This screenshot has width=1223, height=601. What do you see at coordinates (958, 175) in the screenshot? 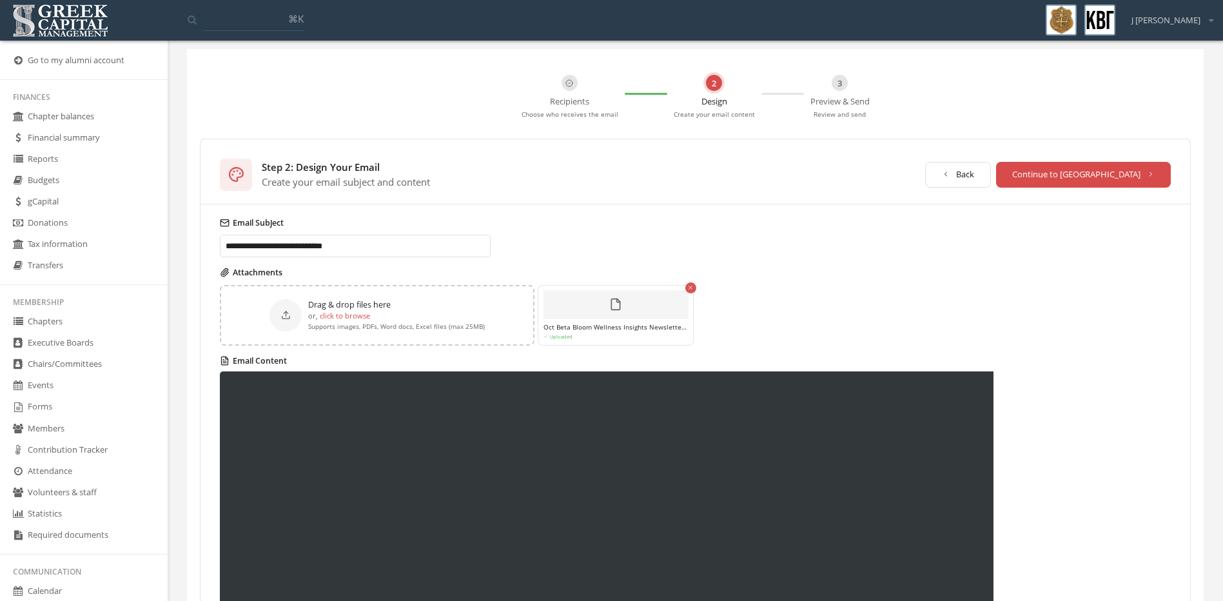
I see `button: Back` at bounding box center [958, 175].